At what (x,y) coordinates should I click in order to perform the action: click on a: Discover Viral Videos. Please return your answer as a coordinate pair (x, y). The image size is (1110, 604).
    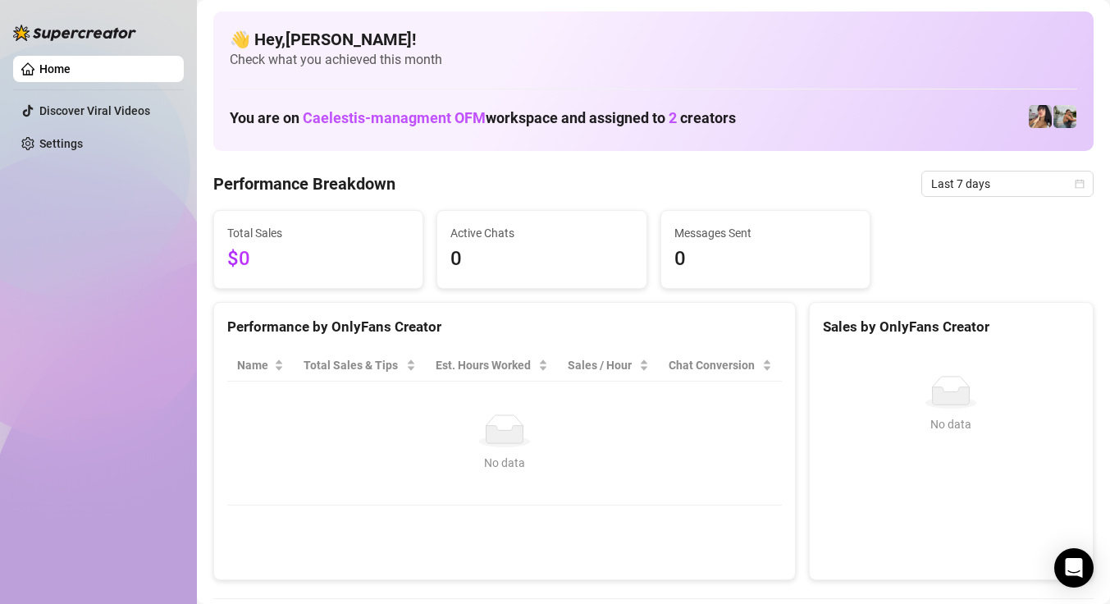
    Looking at the image, I should click on (94, 111).